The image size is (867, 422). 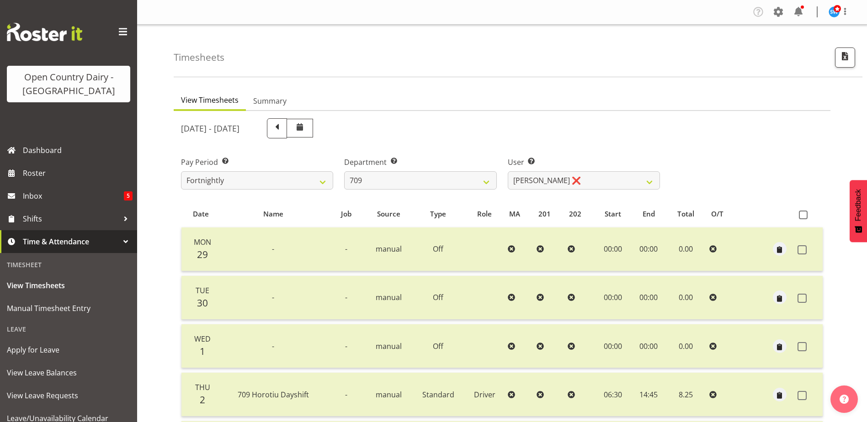 I want to click on a: Manual Timesheet Entry, so click(x=69, y=309).